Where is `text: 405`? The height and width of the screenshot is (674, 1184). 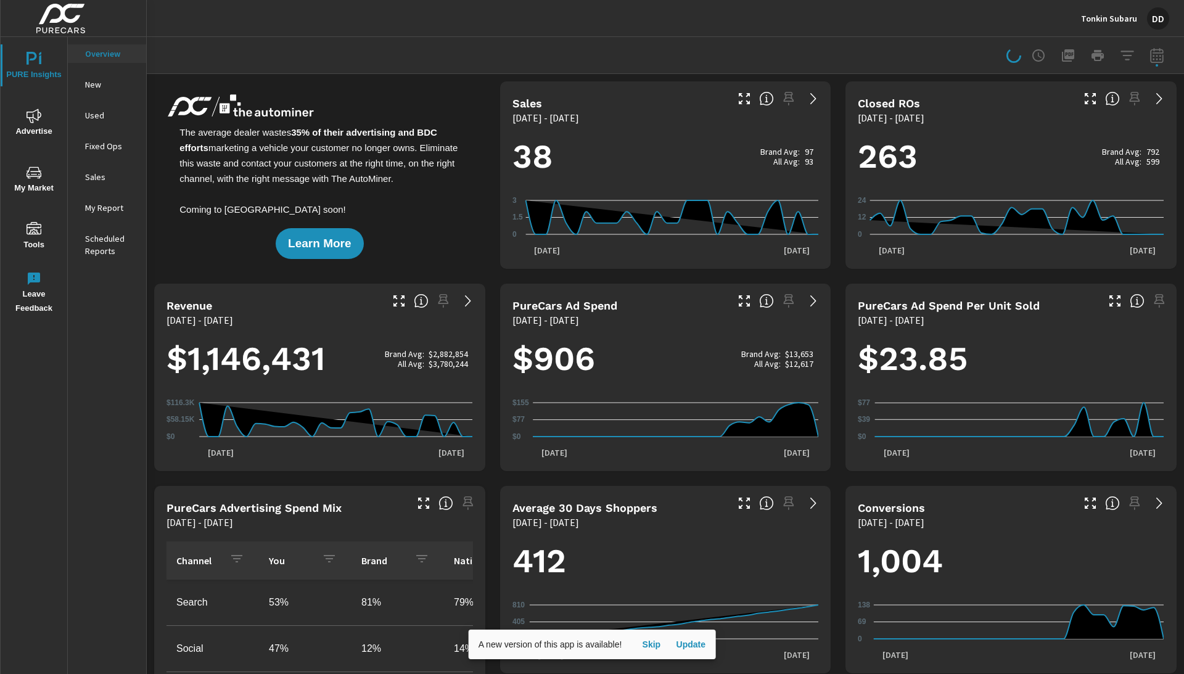 text: 405 is located at coordinates (519, 622).